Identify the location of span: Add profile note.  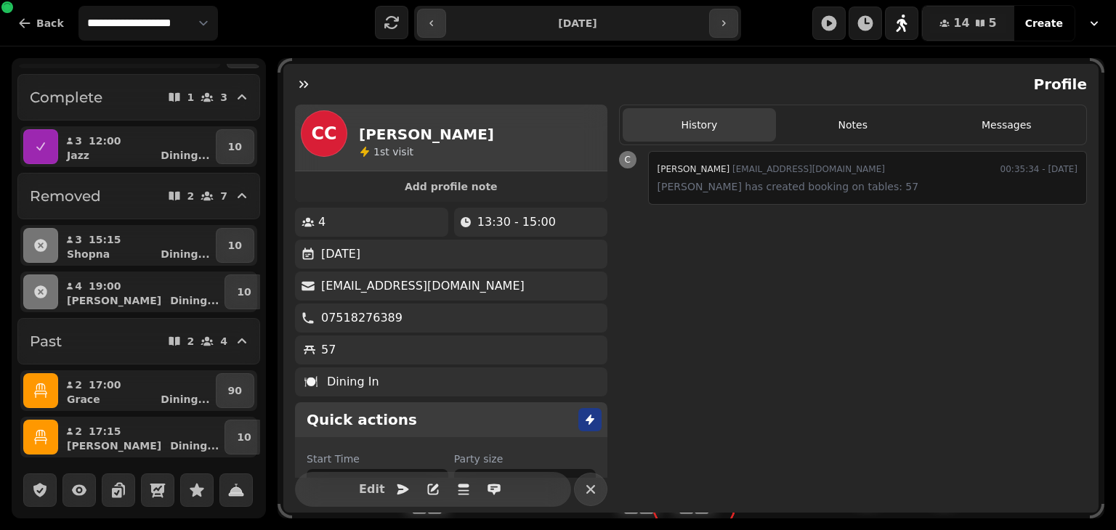
(451, 187).